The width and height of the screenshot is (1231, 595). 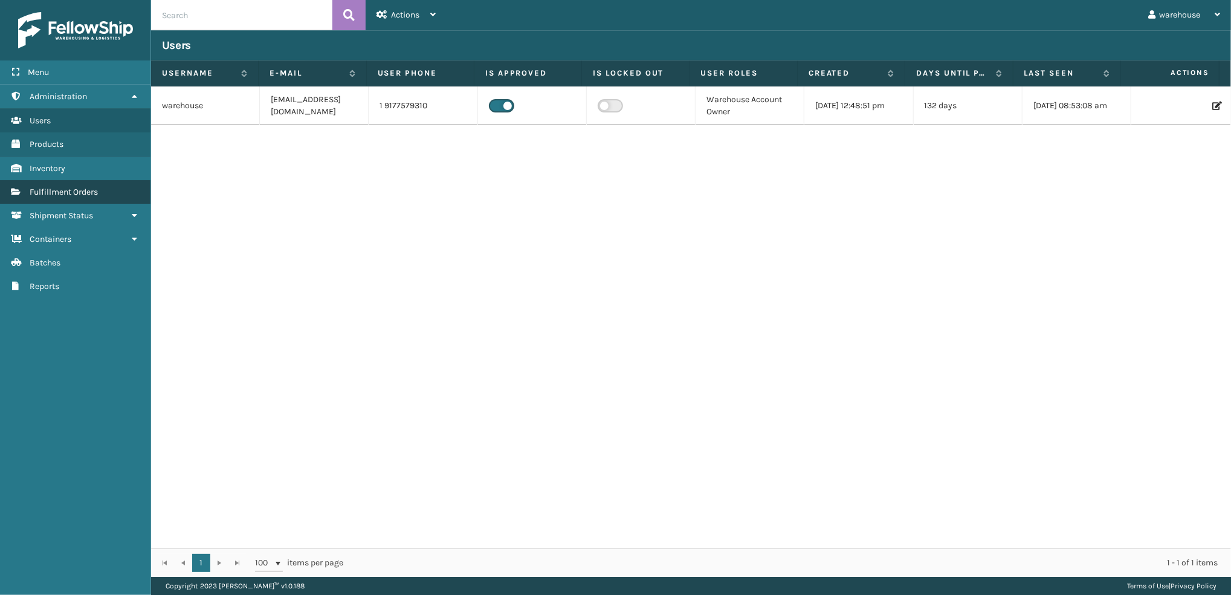 I want to click on span: Administration, so click(x=58, y=96).